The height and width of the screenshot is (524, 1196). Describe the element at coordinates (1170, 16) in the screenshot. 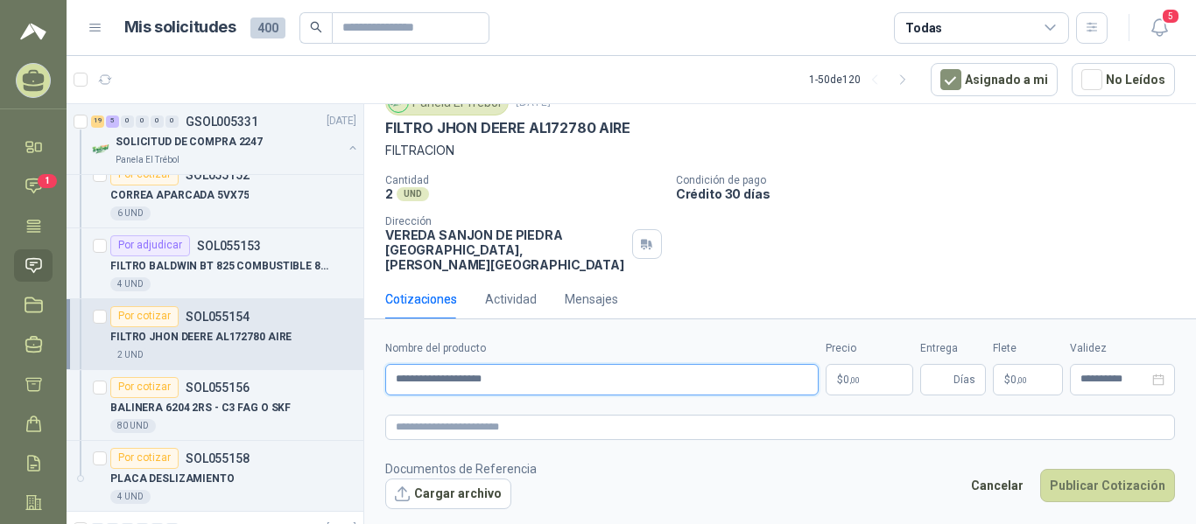

I see `span: 5` at that location.